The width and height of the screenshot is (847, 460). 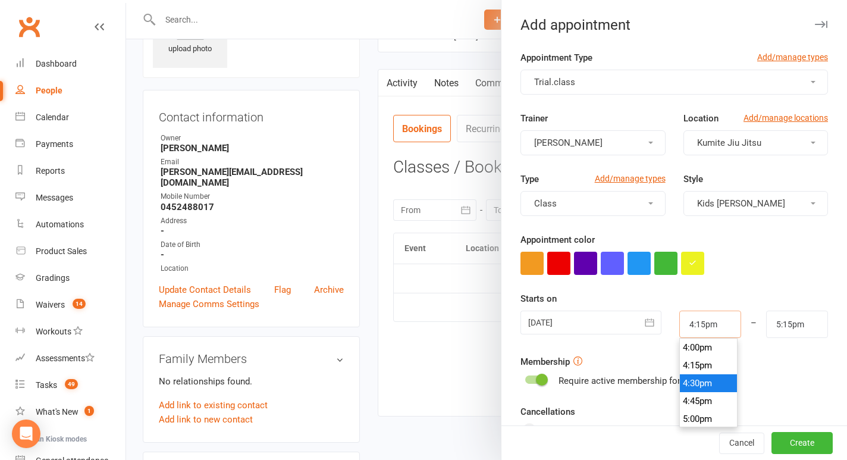 What do you see at coordinates (65, 358) in the screenshot?
I see `div: Assessments` at bounding box center [65, 358].